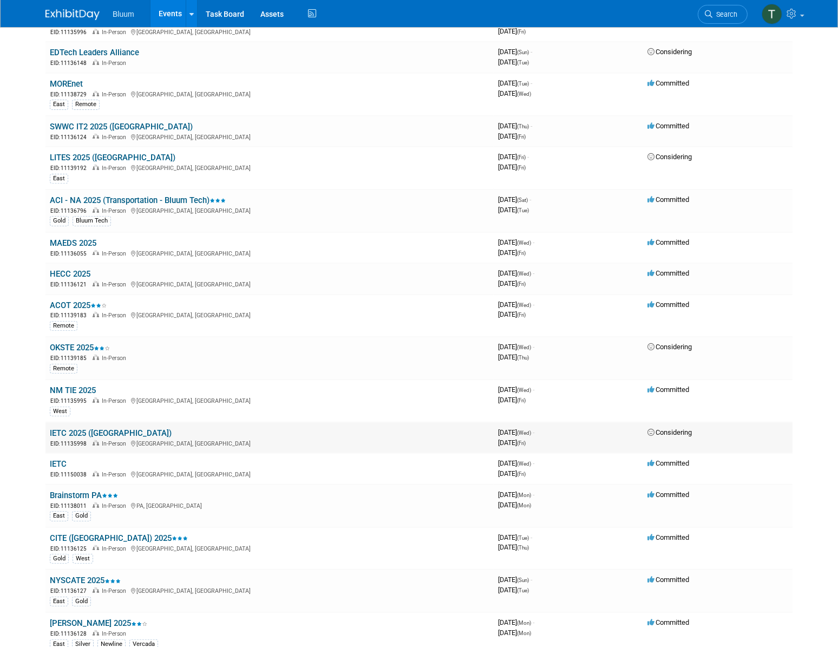  I want to click on a: OKSTE 2025, so click(80, 348).